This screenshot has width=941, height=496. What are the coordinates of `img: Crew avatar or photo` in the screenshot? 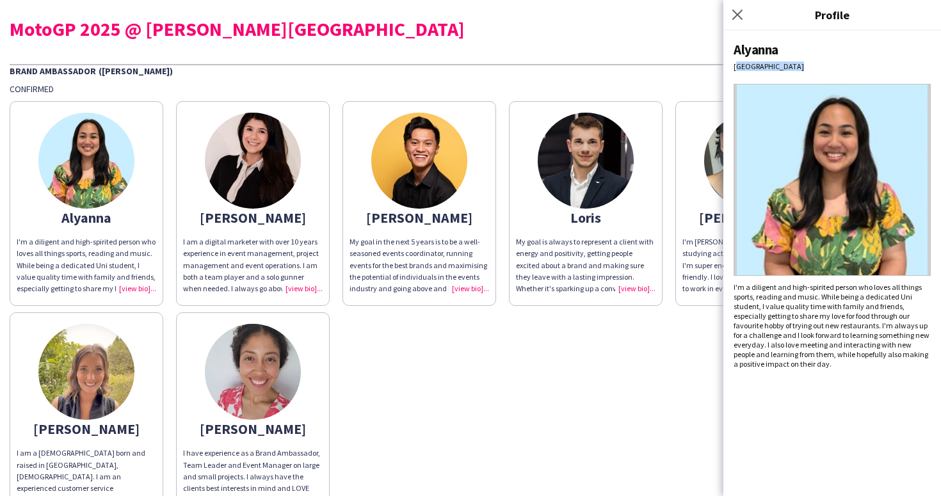 It's located at (832, 180).